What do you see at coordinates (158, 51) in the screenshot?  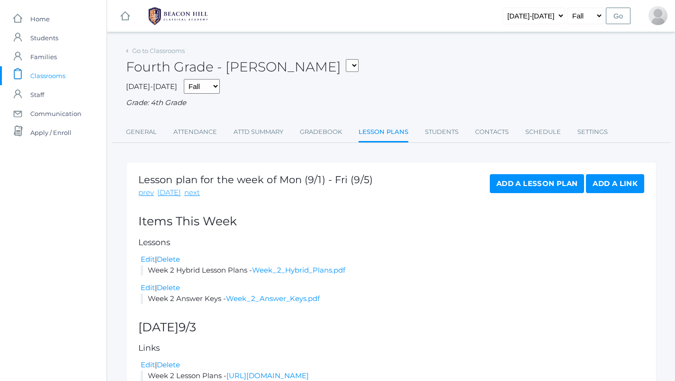 I see `a: Go to Classrooms` at bounding box center [158, 51].